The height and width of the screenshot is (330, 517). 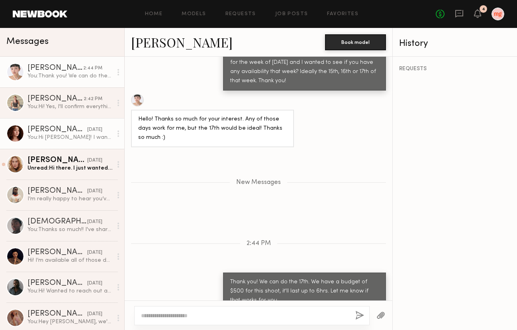 What do you see at coordinates (304, 291) in the screenshot?
I see `div: Thank you! We can do the 17th. We have a budget of $500 for this shoot, it'll last up to 6hrs. Le...` at bounding box center [304, 291].